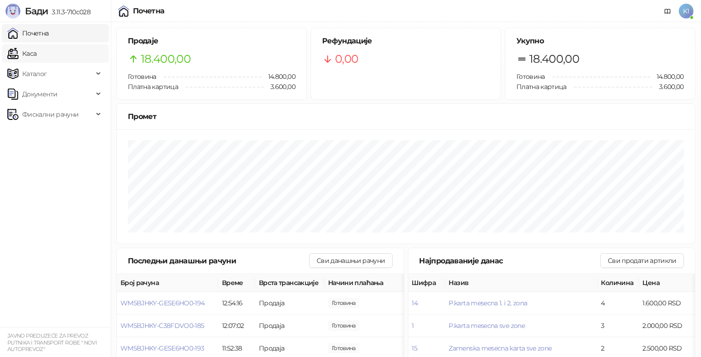 This screenshot has height=357, width=701. What do you see at coordinates (501, 349) in the screenshot?
I see `span: Zamenska mesecna karta sve zone` at bounding box center [501, 349].